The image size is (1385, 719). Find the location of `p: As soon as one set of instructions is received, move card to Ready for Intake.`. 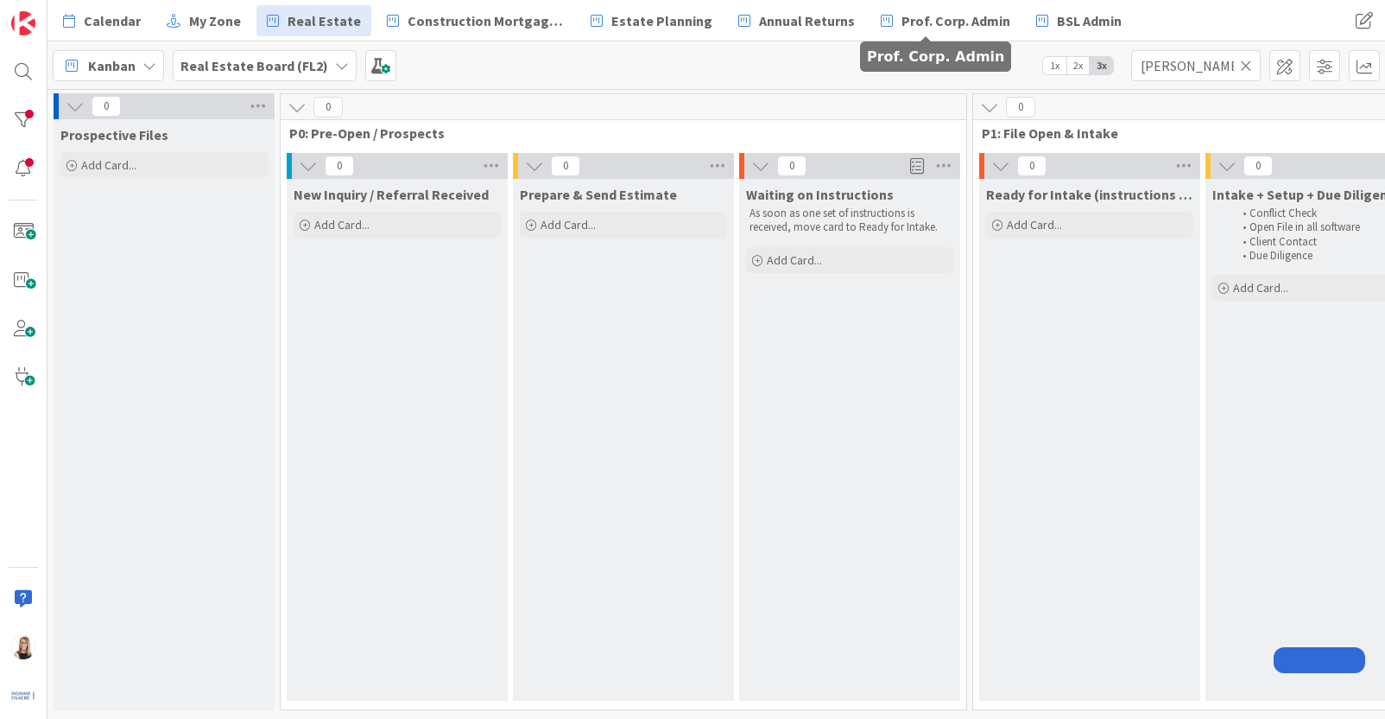

p: As soon as one set of instructions is received, move card to Ready for Intake. is located at coordinates (850, 220).